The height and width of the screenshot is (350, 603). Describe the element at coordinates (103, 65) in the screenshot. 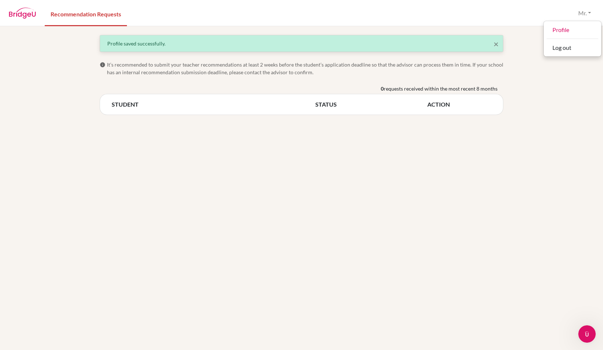

I see `span: info` at that location.